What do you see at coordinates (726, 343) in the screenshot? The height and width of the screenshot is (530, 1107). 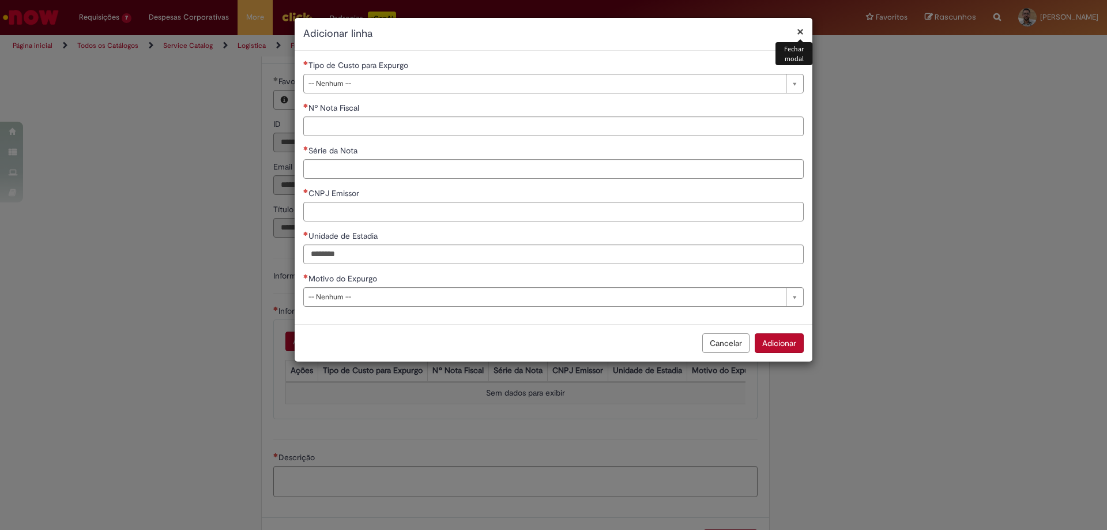 I see `button: Cancelar` at bounding box center [726, 343].